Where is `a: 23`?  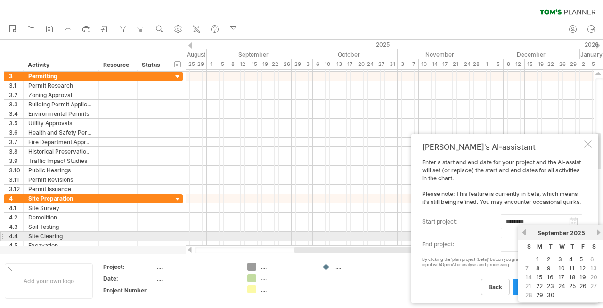 a: 23 is located at coordinates (550, 286).